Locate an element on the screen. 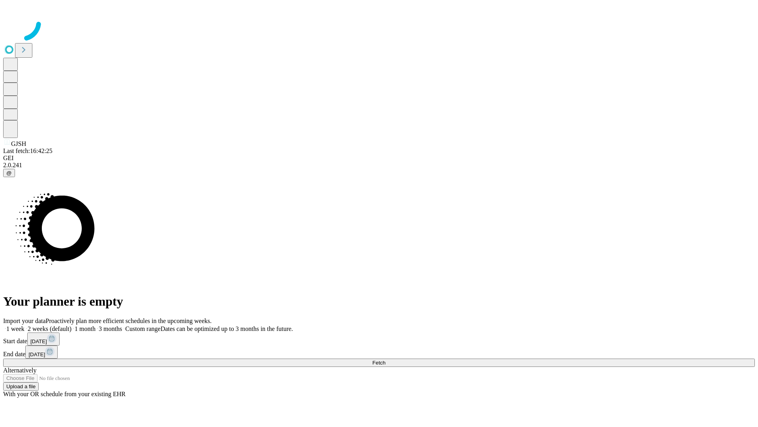  div: 2.0.241 is located at coordinates (379, 165).